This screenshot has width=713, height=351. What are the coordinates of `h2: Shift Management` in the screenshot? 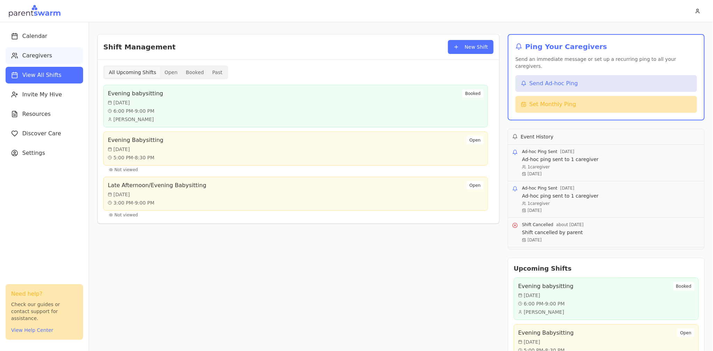 It's located at (139, 47).